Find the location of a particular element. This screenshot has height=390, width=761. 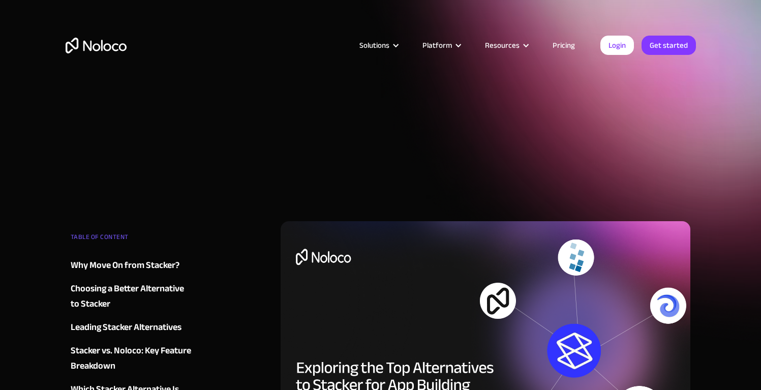

a: Leading Stacker Alternatives is located at coordinates (132, 327).